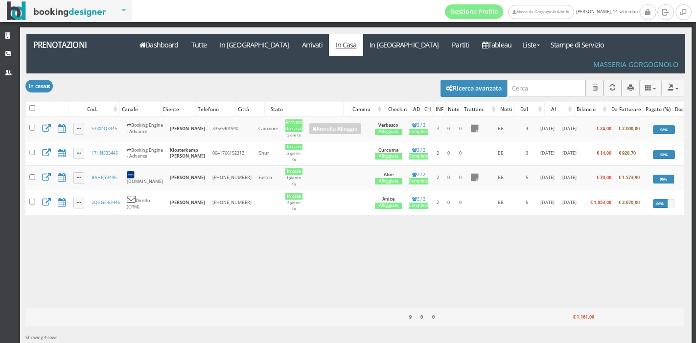 Image resolution: width=696 pixels, height=343 pixels. Describe the element at coordinates (388, 150) in the screenshot. I see `b: Curcuma` at that location.